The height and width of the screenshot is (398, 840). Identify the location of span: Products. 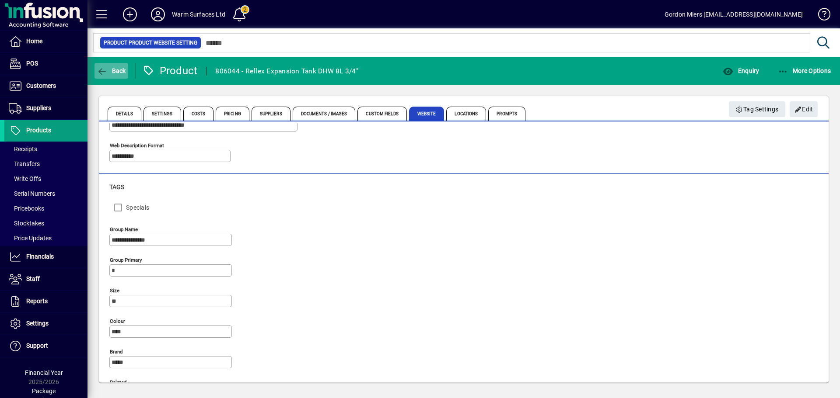
(38, 130).